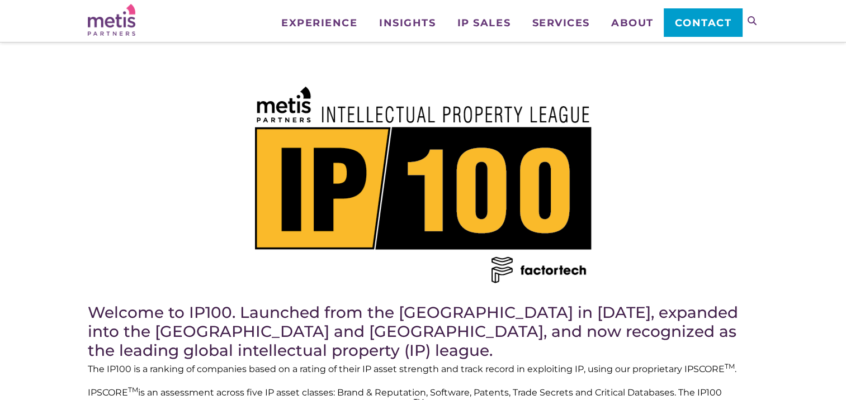  What do you see at coordinates (412, 369) in the screenshot?
I see `mark: The IP100 is a ranking of companies based on a rating of their IP asset strength and track record...` at bounding box center [412, 369].